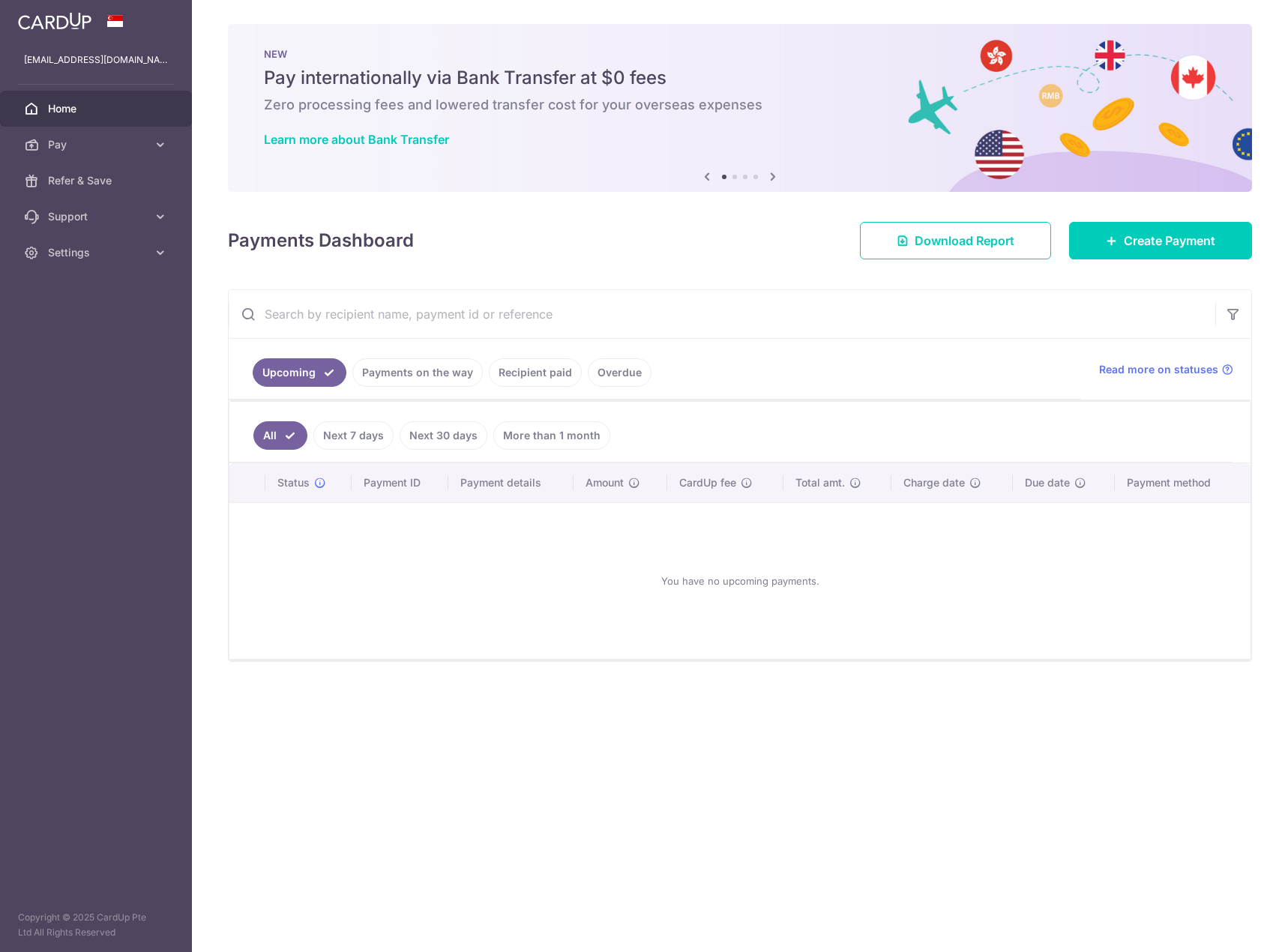 The width and height of the screenshot is (1288, 952). What do you see at coordinates (1161, 241) in the screenshot?
I see `a: Create Payment` at bounding box center [1161, 241].